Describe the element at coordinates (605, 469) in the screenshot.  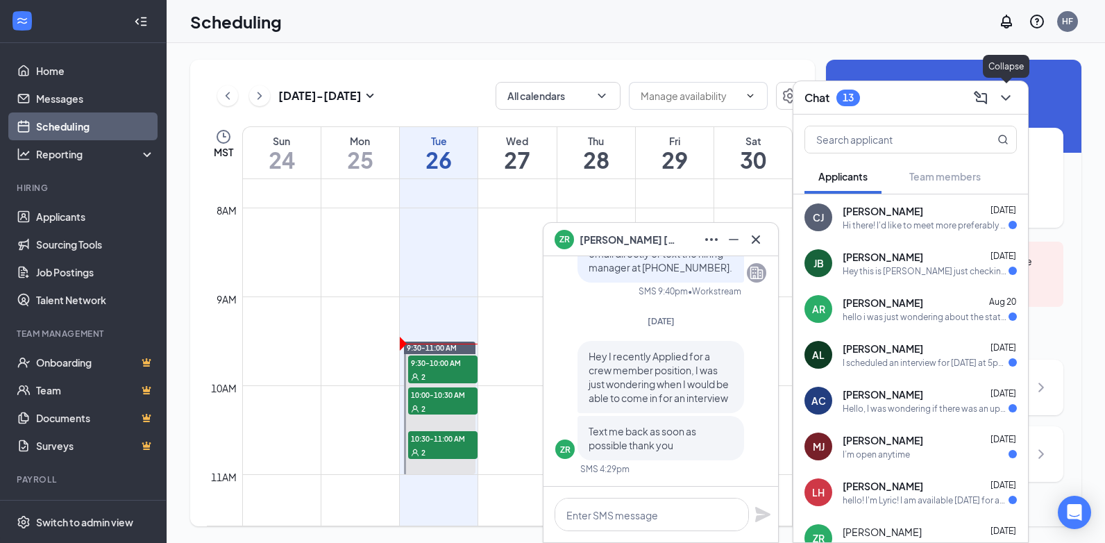
I see `div: SMS 4:29pm` at that location.